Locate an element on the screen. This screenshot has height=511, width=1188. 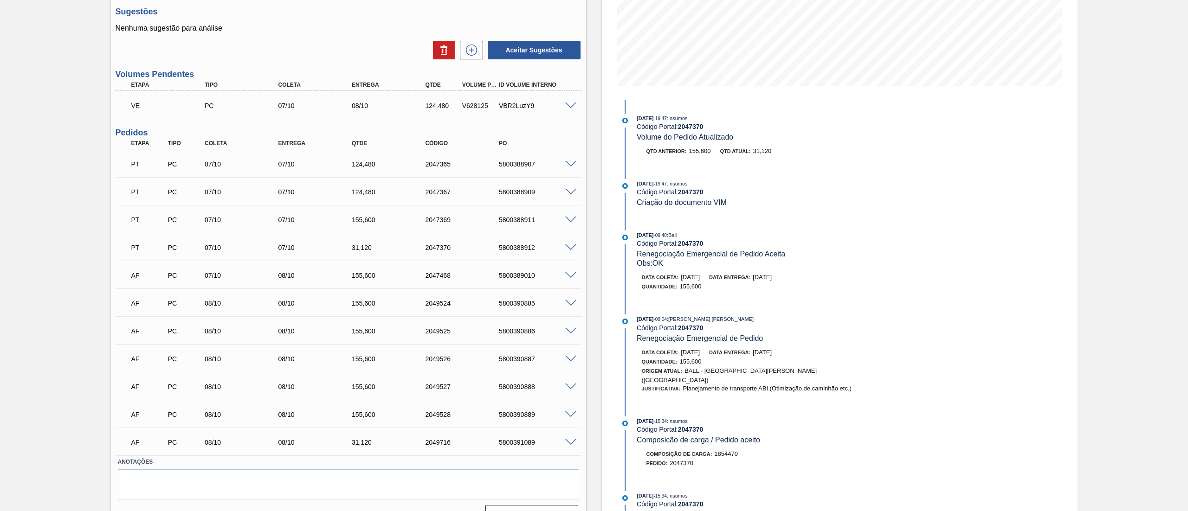
div: 5800388909 is located at coordinates (538, 192).